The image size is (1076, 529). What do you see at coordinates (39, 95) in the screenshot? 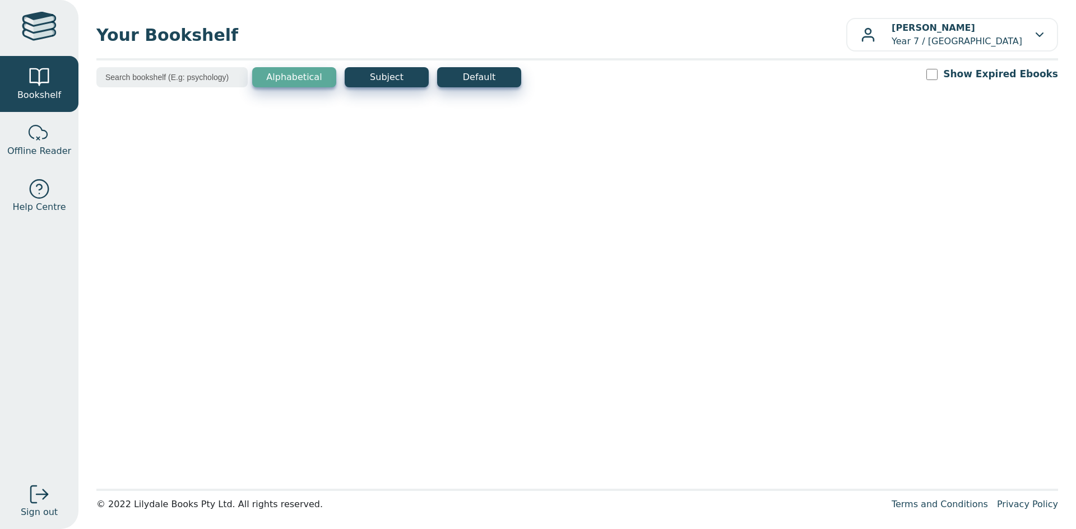
I see `span: Bookshelf` at bounding box center [39, 95].